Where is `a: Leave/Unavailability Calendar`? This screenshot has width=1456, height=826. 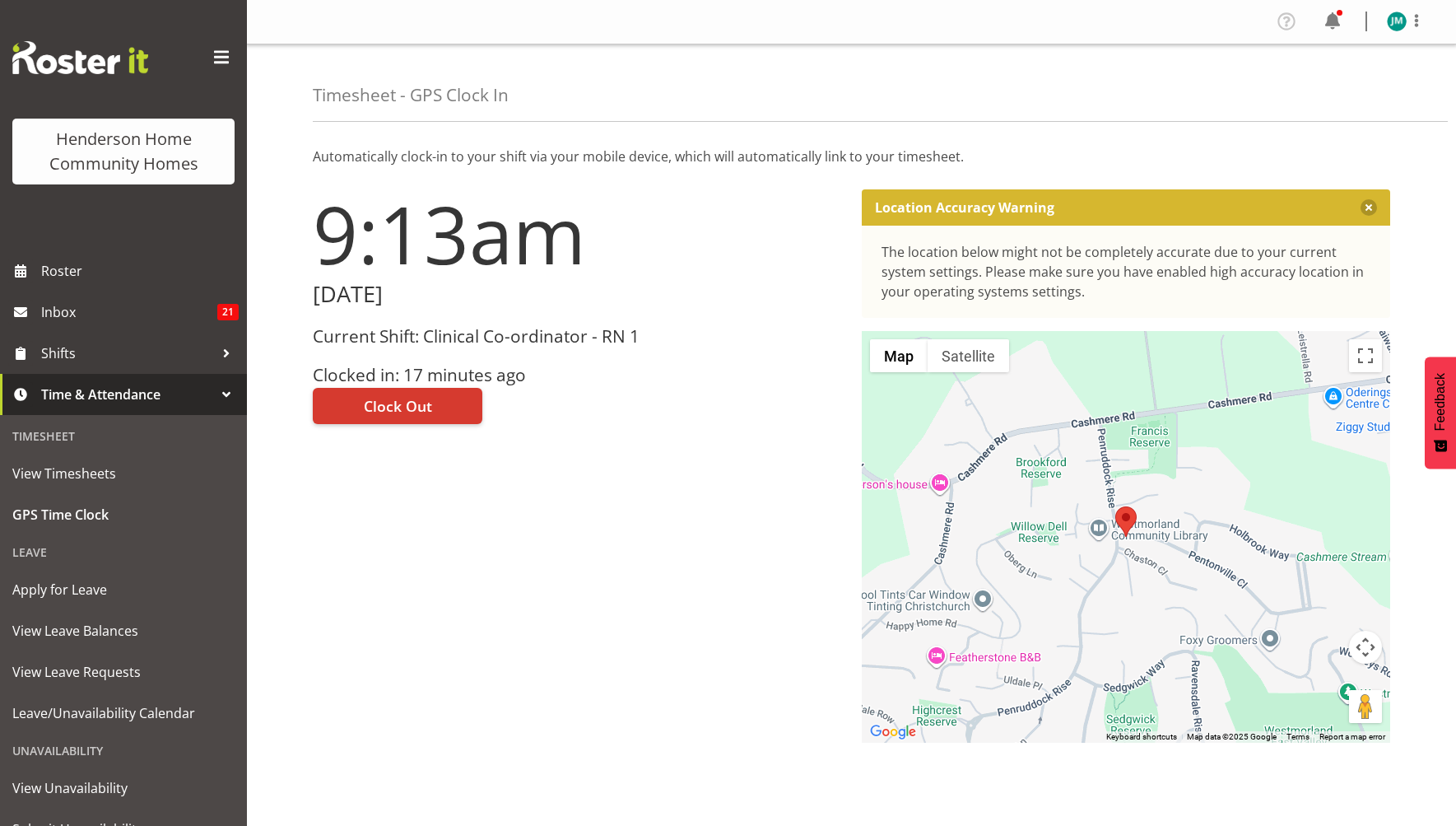 a: Leave/Unavailability Calendar is located at coordinates (123, 713).